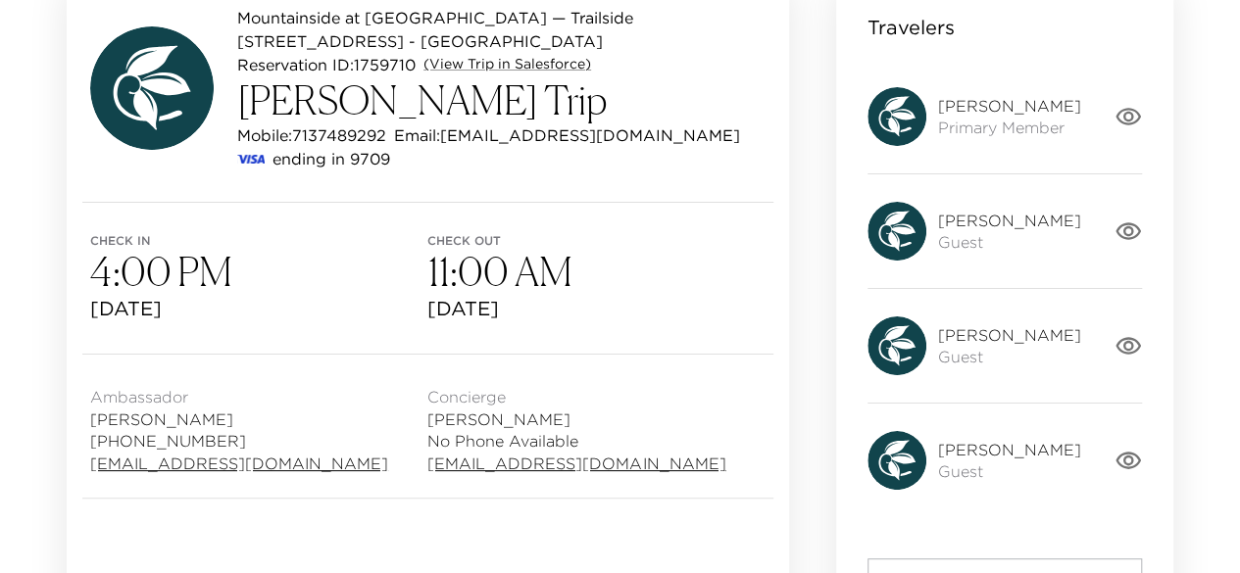 The height and width of the screenshot is (573, 1240). I want to click on p: ending in 9709, so click(331, 159).